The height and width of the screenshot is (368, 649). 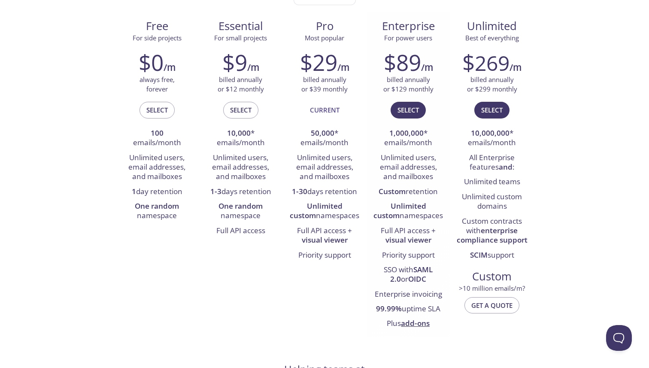 What do you see at coordinates (408, 275) in the screenshot?
I see `li: SSO with or` at bounding box center [408, 275].